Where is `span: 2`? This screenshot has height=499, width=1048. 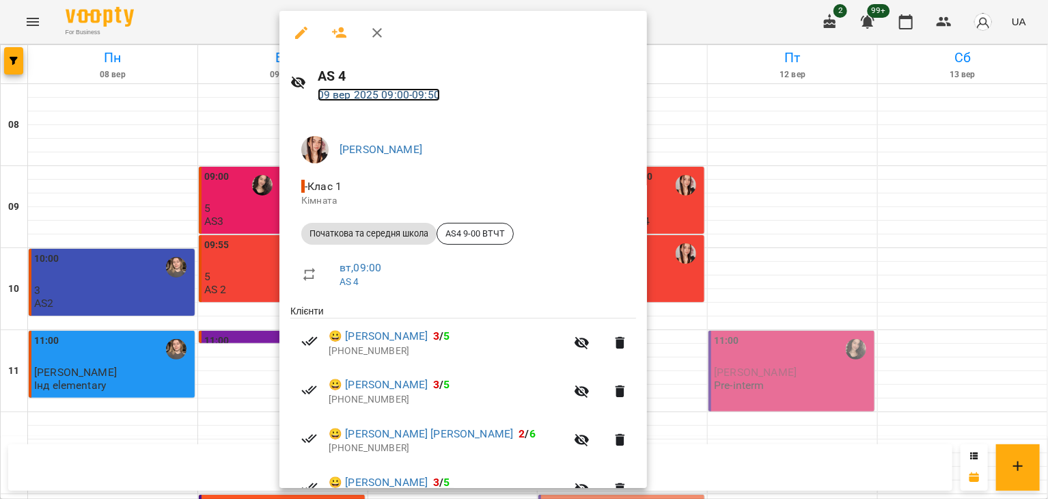 span: 2 is located at coordinates (521, 433).